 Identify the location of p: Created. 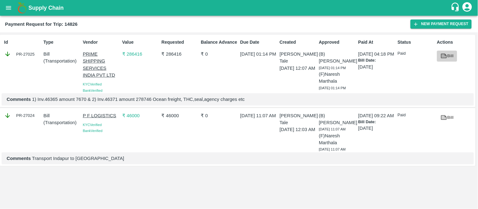
(298, 42).